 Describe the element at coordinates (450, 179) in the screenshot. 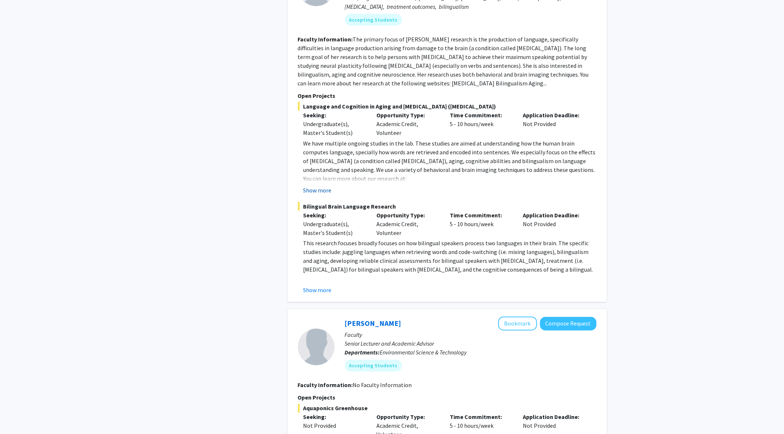

I see `p: You can learn more about our research at:` at that location.